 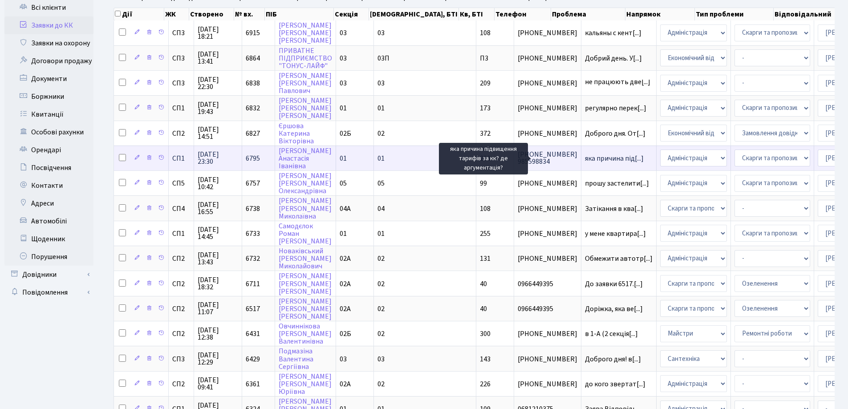 I want to click on span: 300, so click(x=485, y=334).